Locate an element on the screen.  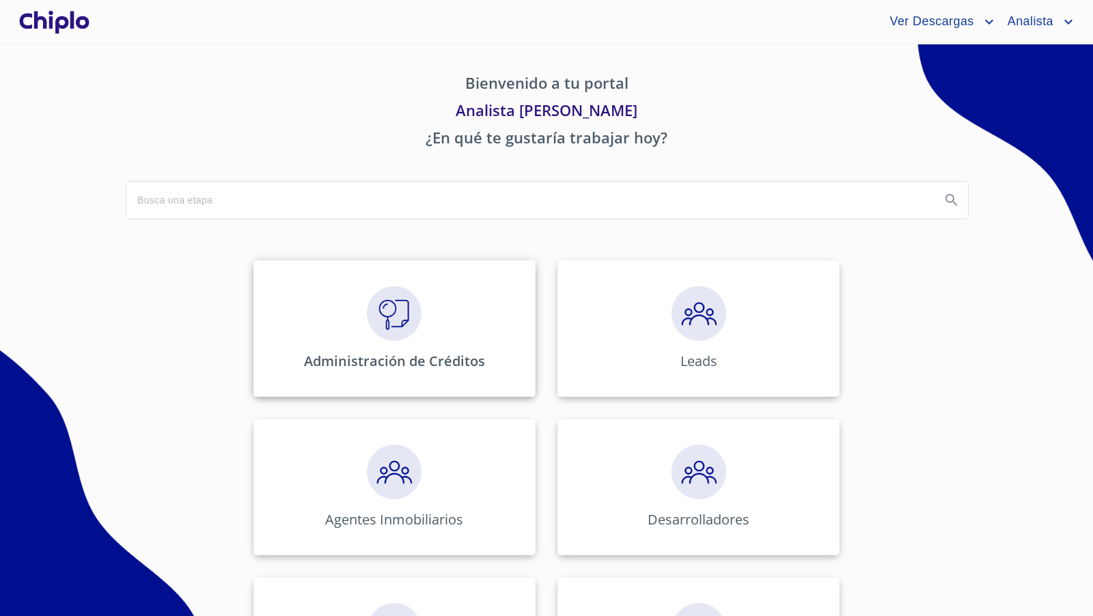
p: Bienvenido a tu portal is located at coordinates (547, 85).